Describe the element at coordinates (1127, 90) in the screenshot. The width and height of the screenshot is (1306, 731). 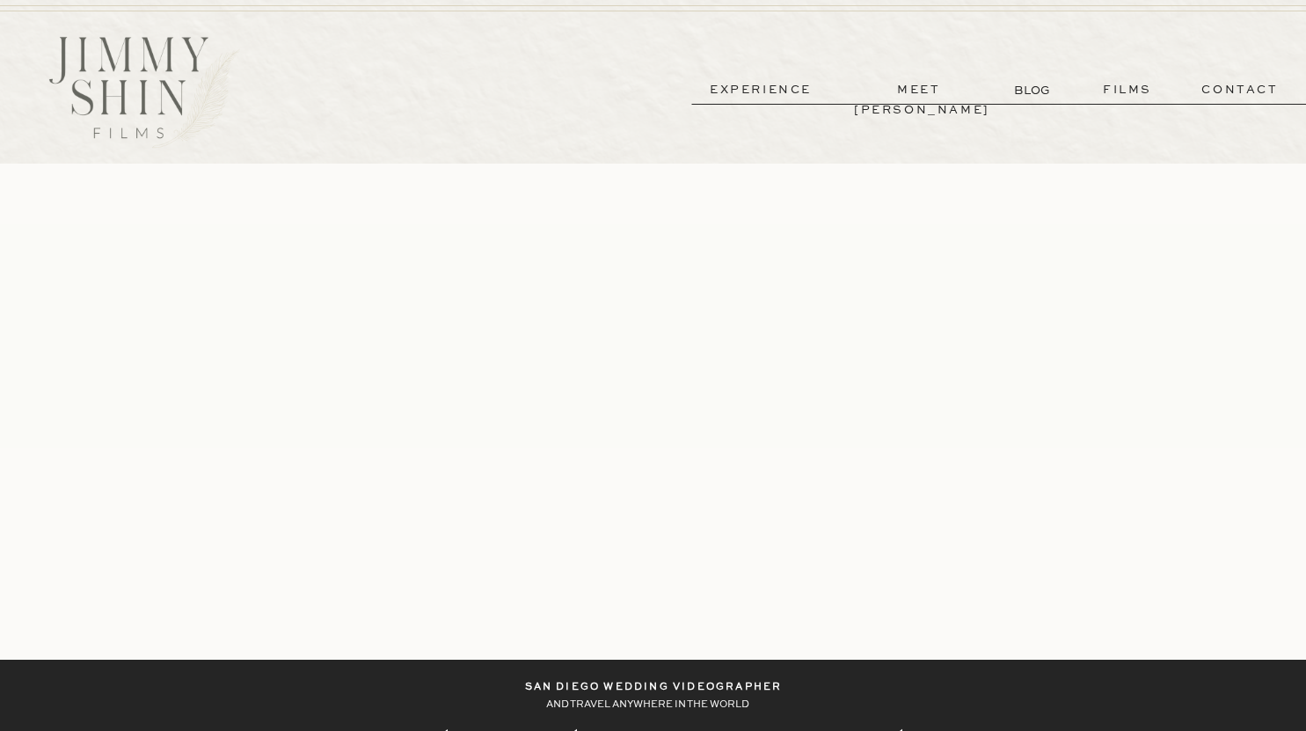
I see `a: films` at that location.